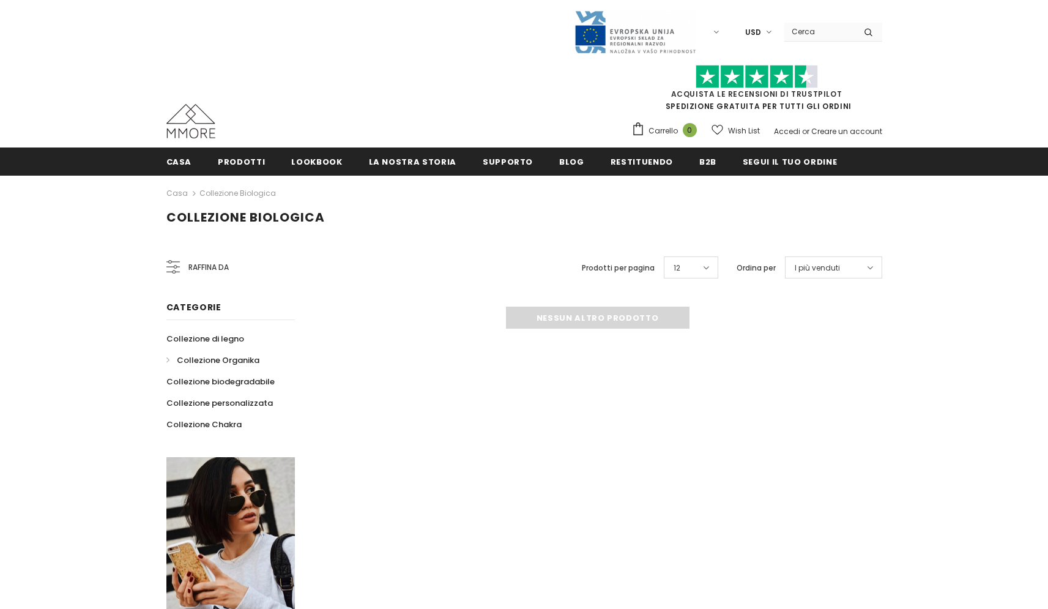 This screenshot has height=609, width=1048. I want to click on span: Categorie, so click(194, 307).